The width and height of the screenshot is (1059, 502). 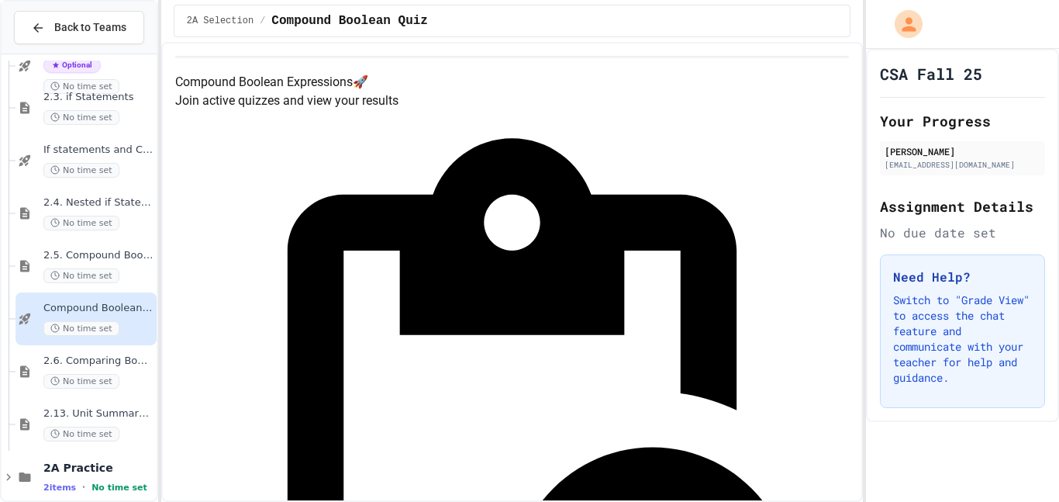 I want to click on span: Back to Teams, so click(x=90, y=27).